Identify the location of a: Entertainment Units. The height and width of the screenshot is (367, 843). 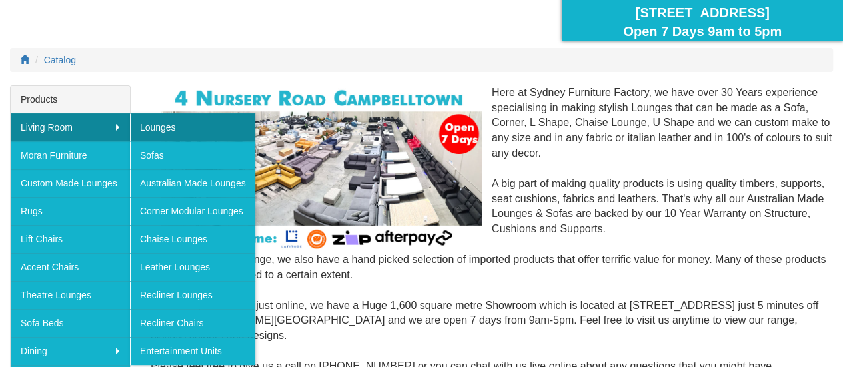
(193, 351).